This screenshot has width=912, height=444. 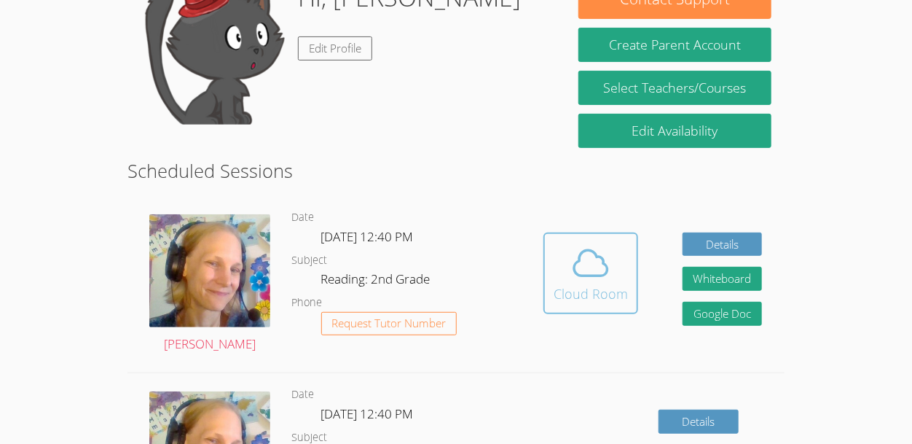 I want to click on a: Edit Profile, so click(x=335, y=48).